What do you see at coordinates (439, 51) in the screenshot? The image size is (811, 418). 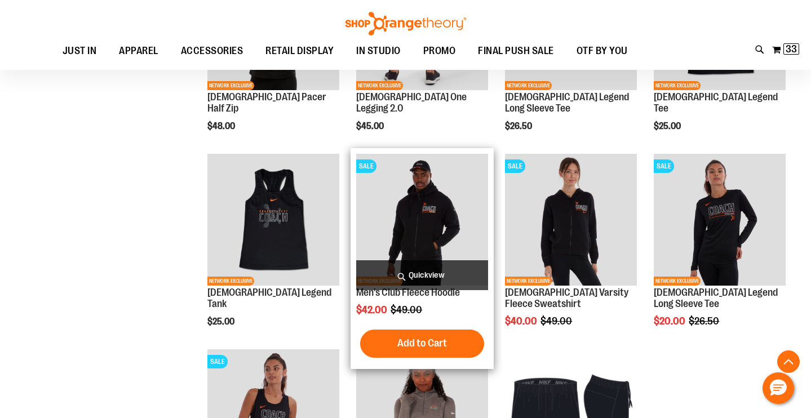 I see `span: PROMO` at bounding box center [439, 51].